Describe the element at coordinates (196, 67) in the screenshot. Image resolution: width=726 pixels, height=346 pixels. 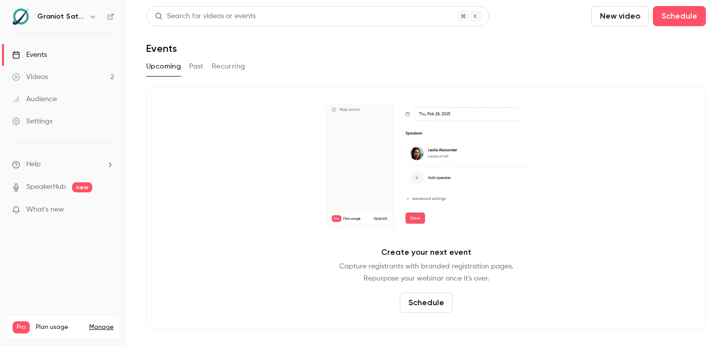
I see `button: Past` at that location.